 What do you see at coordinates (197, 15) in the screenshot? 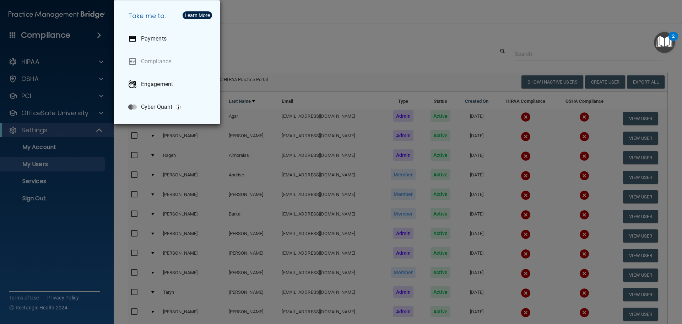
I see `button: Learn More` at bounding box center [197, 15].